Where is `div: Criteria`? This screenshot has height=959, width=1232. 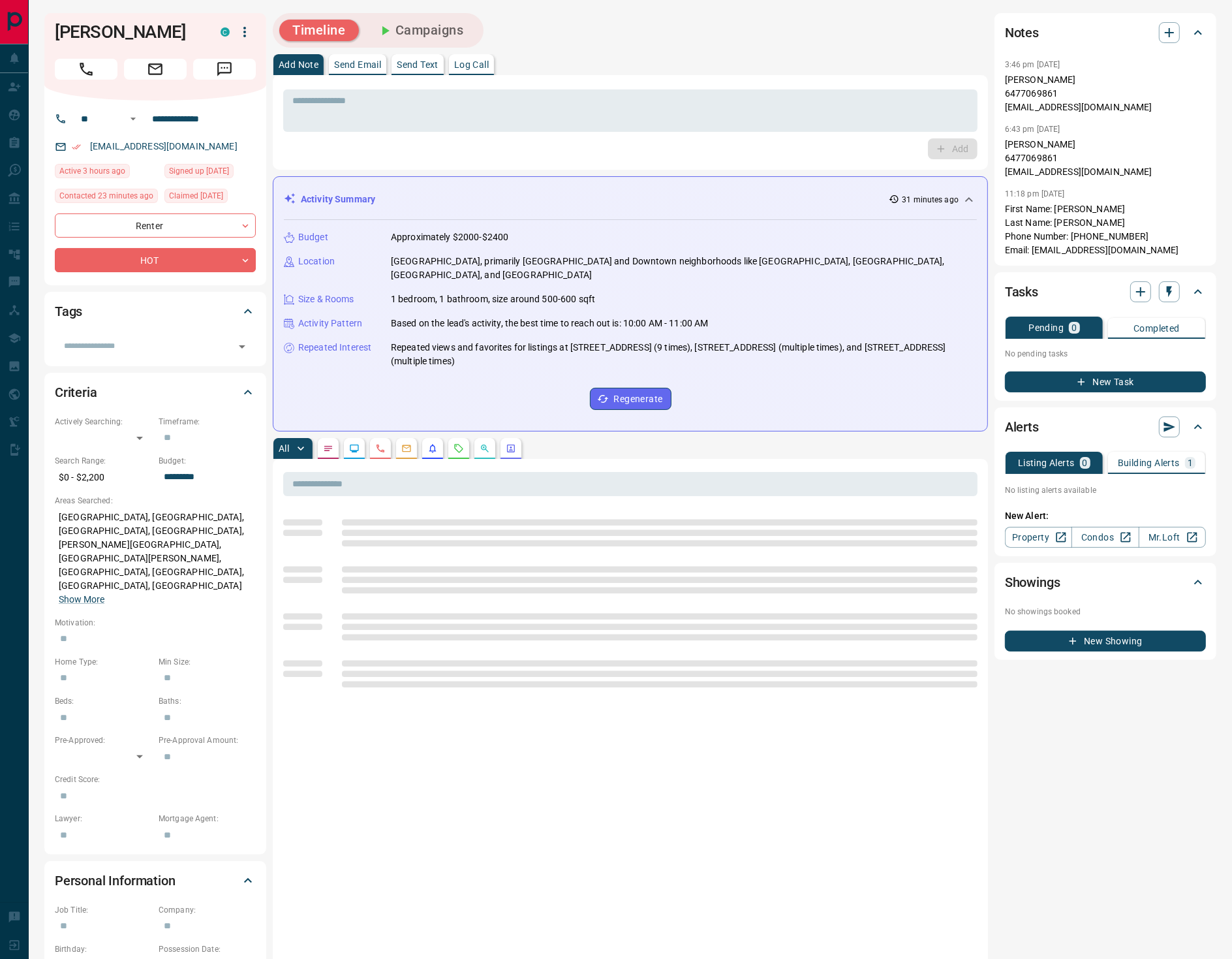
div: Criteria is located at coordinates (155, 392).